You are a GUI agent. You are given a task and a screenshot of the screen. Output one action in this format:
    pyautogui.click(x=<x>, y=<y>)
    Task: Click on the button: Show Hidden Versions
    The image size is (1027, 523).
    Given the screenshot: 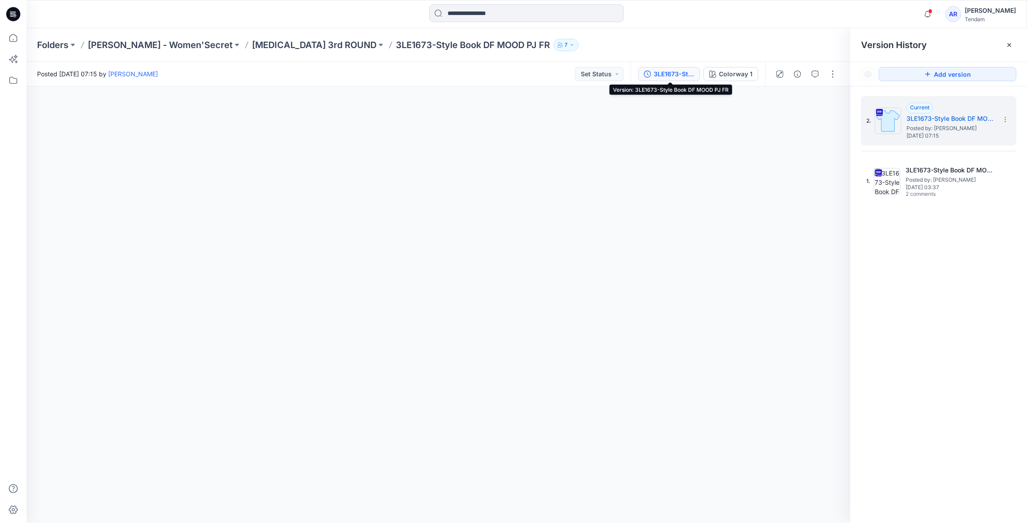 What is the action you would take?
    pyautogui.click(x=868, y=74)
    